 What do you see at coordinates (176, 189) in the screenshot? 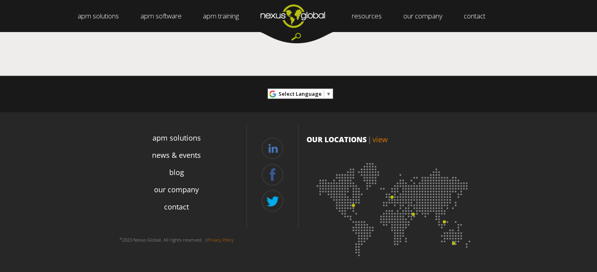
I see `a: our company` at bounding box center [176, 189].